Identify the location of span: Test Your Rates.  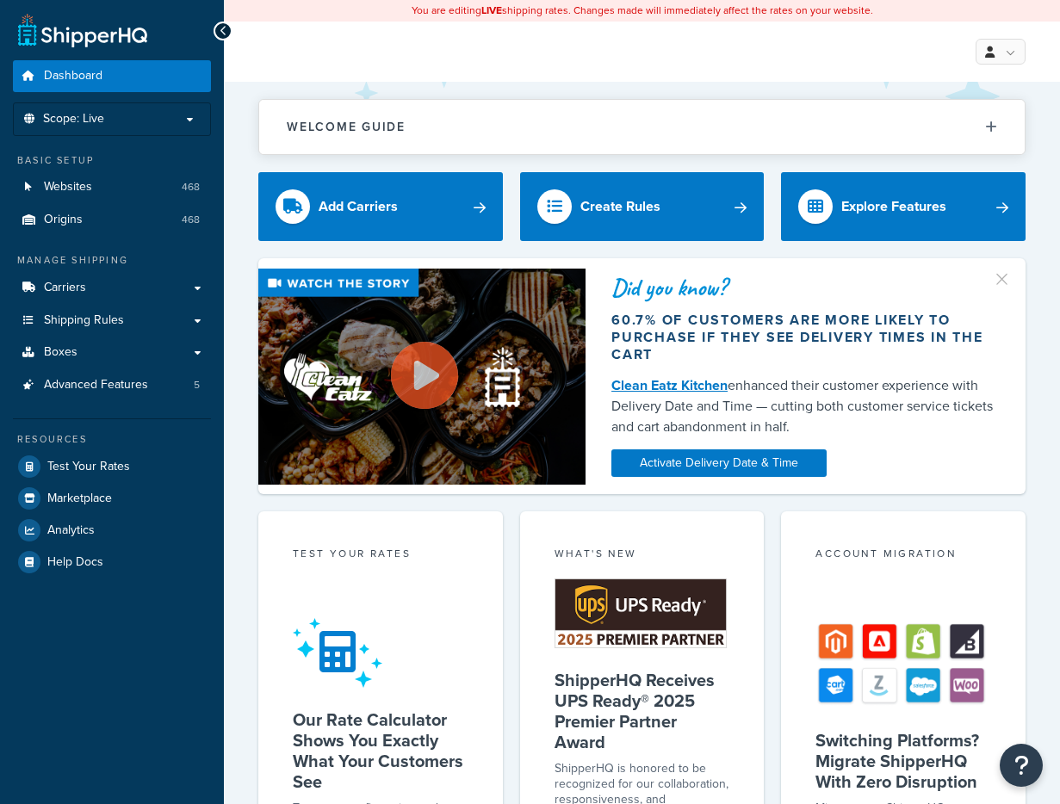
(89, 467).